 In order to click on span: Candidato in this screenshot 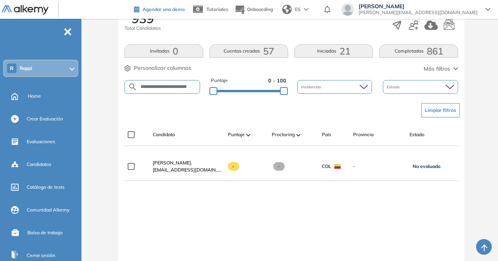, I will do `click(164, 134)`.